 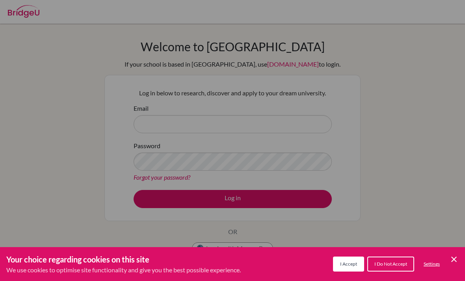 I want to click on button: I Accept, so click(x=349, y=264).